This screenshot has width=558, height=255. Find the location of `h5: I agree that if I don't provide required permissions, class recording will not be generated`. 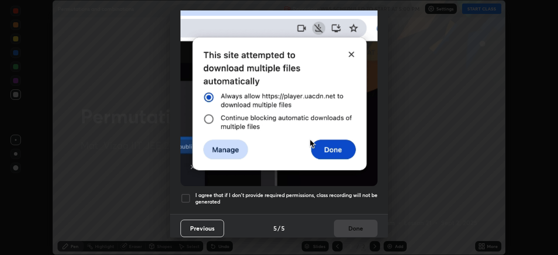

h5: I agree that if I don't provide required permissions, class recording will not be generated is located at coordinates (286, 198).